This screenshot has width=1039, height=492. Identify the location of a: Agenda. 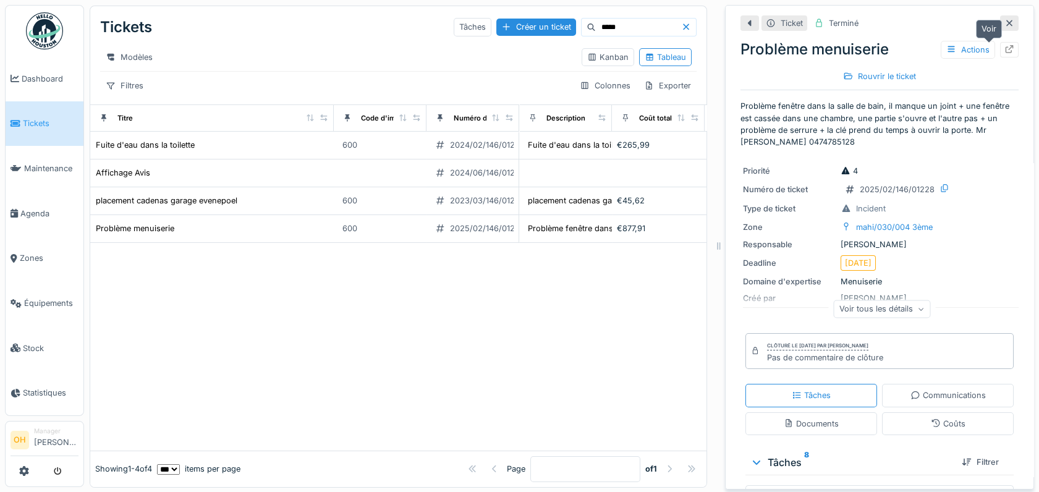
(44, 213).